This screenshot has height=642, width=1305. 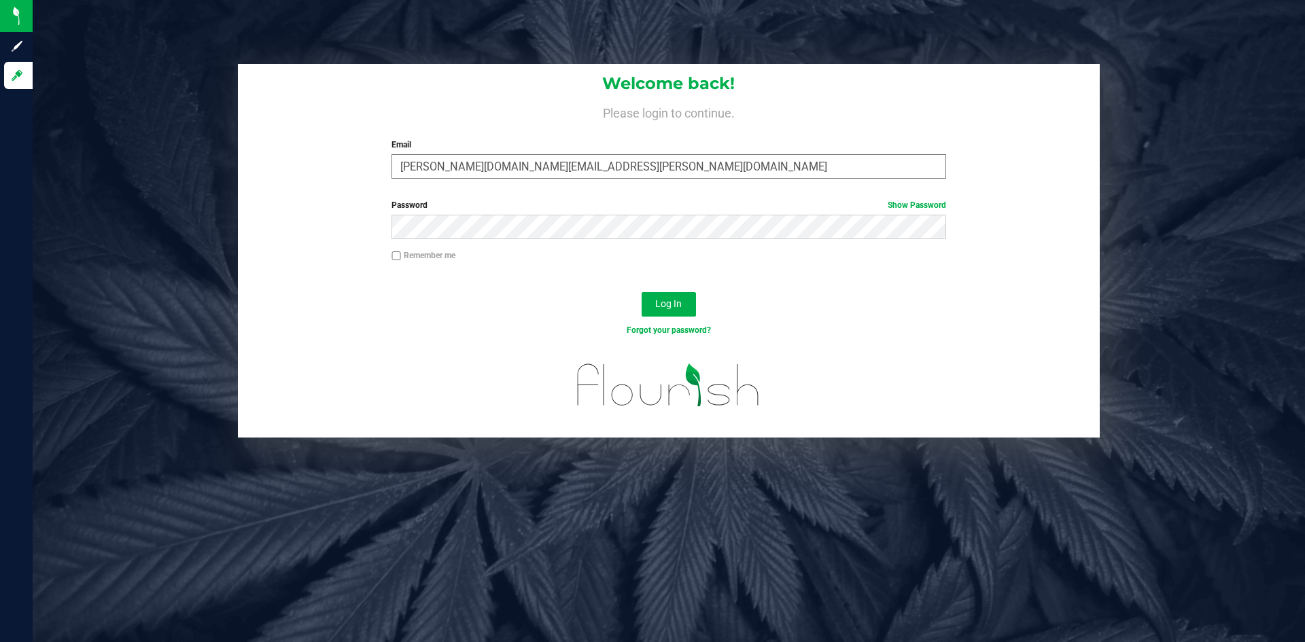 What do you see at coordinates (669, 111) in the screenshot?
I see `h4: Please login to continue.` at bounding box center [669, 111].